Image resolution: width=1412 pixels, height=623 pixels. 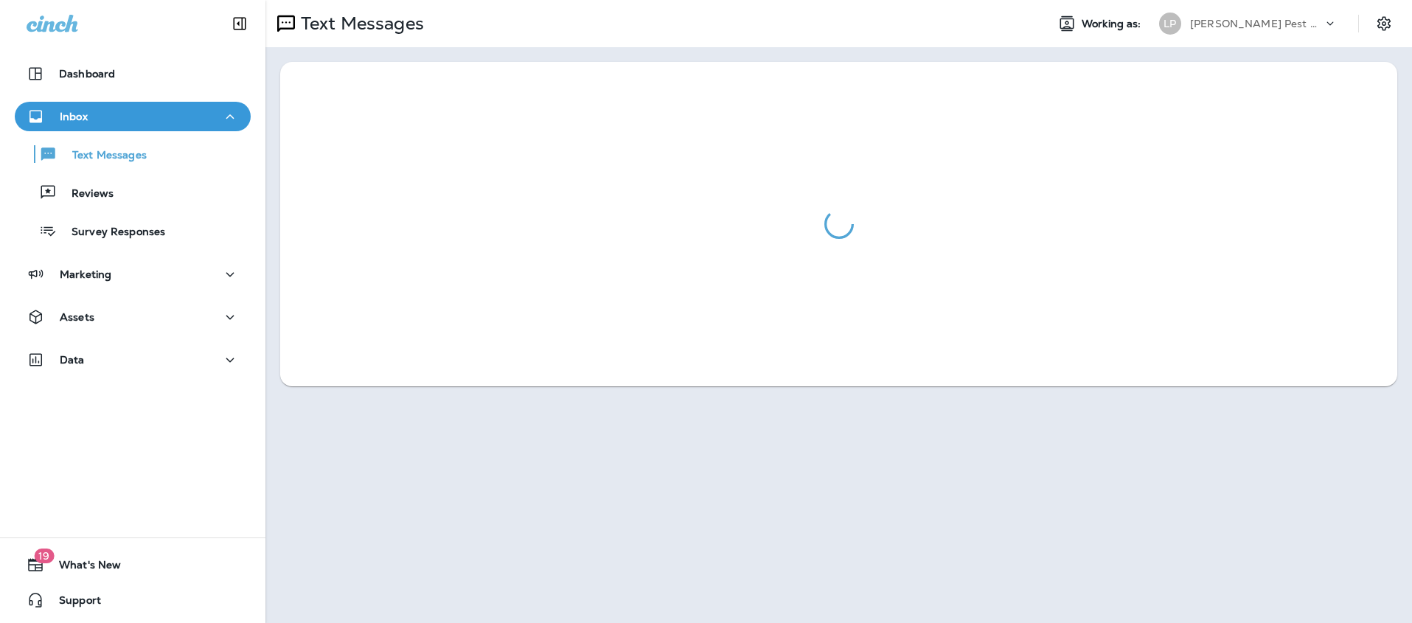 I want to click on button: Reviews, so click(x=133, y=192).